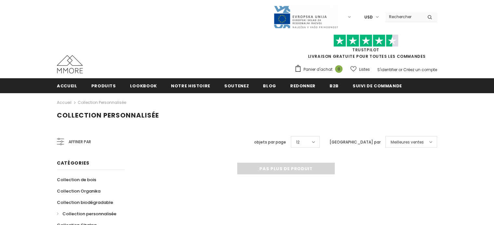 The image size is (494, 225). Describe the element at coordinates (76, 180) in the screenshot. I see `span: Collection de bois` at that location.